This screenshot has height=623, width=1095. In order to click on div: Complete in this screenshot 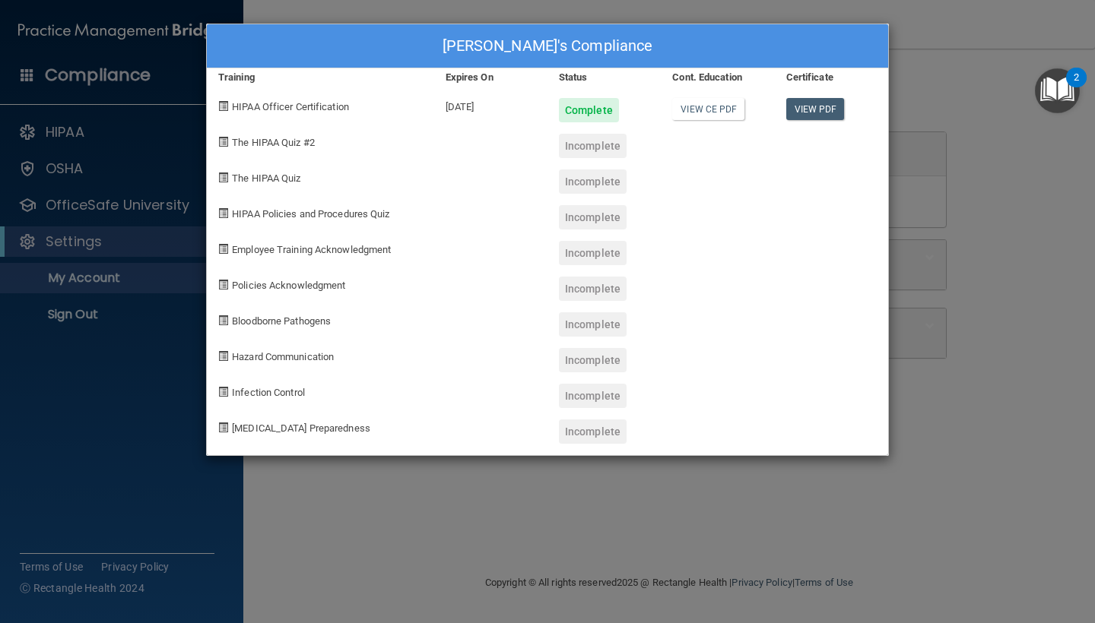, I will do `click(588, 110)`.